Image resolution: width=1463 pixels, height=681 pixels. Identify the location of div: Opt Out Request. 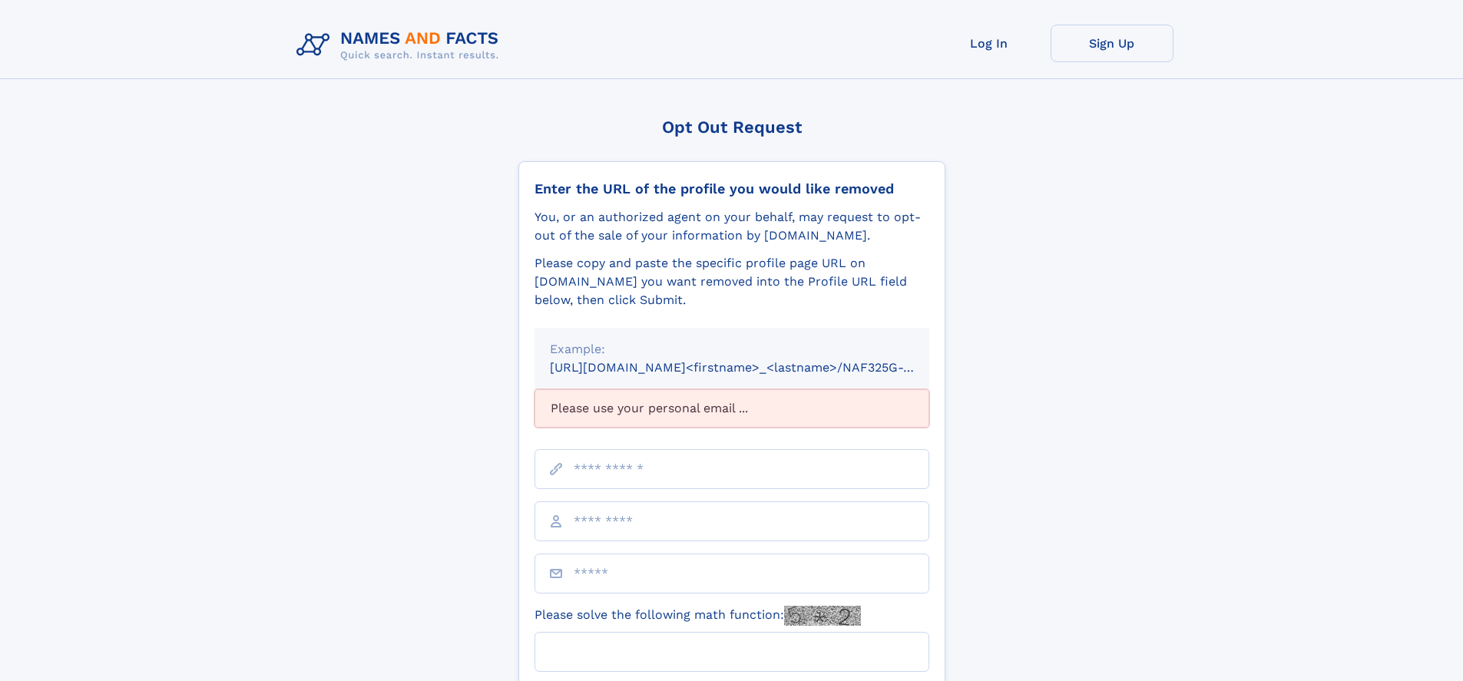
(732, 127).